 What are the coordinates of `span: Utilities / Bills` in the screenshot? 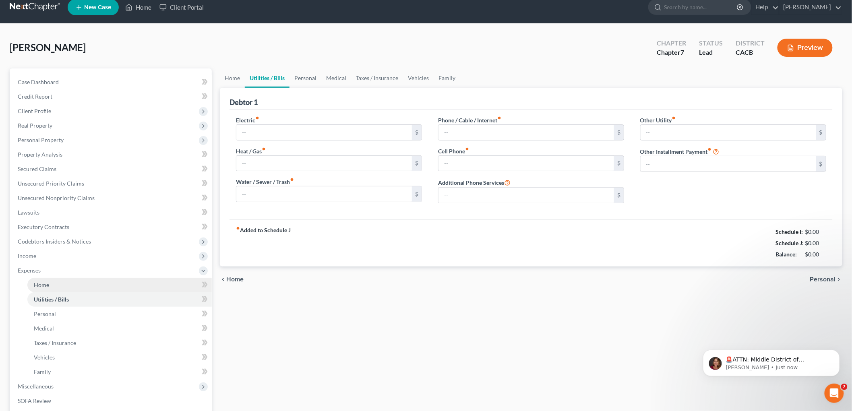 It's located at (51, 299).